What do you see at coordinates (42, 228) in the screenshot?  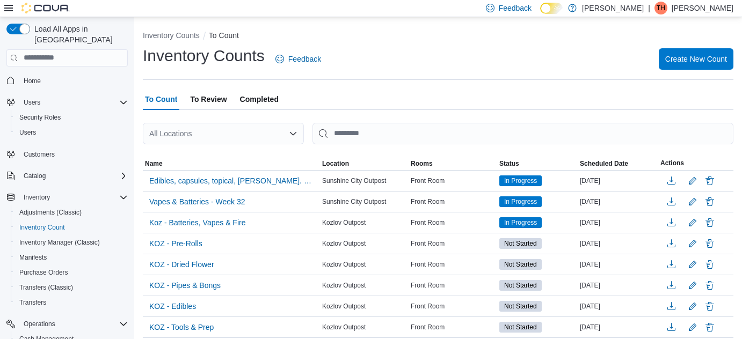 I see `a: Inventory Count` at bounding box center [42, 228].